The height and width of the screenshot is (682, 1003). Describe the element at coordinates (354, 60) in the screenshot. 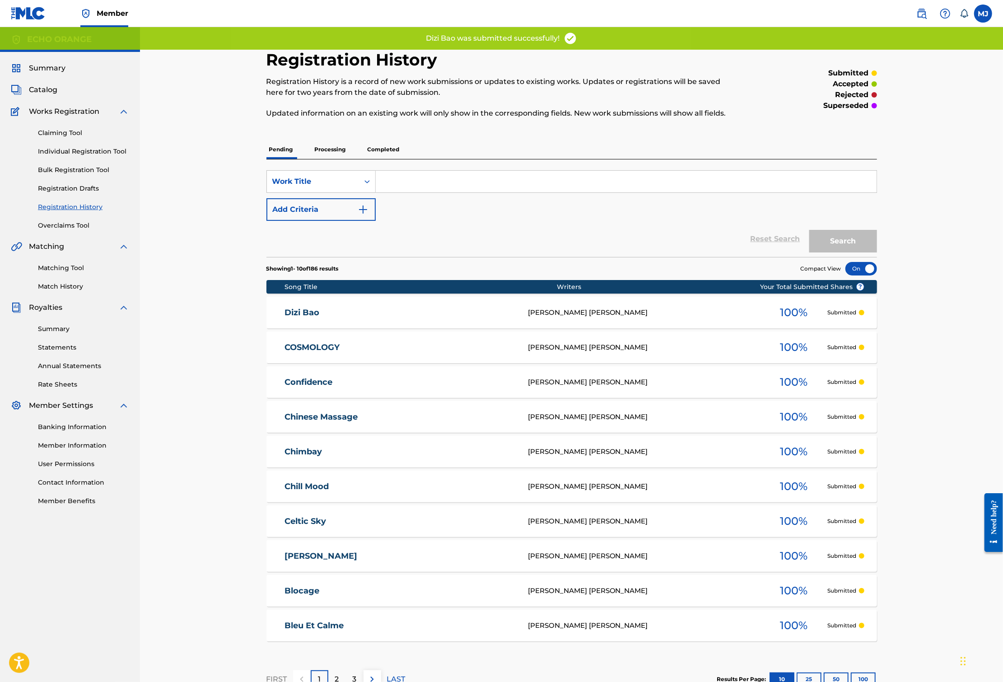

I see `h2: Registration History` at that location.